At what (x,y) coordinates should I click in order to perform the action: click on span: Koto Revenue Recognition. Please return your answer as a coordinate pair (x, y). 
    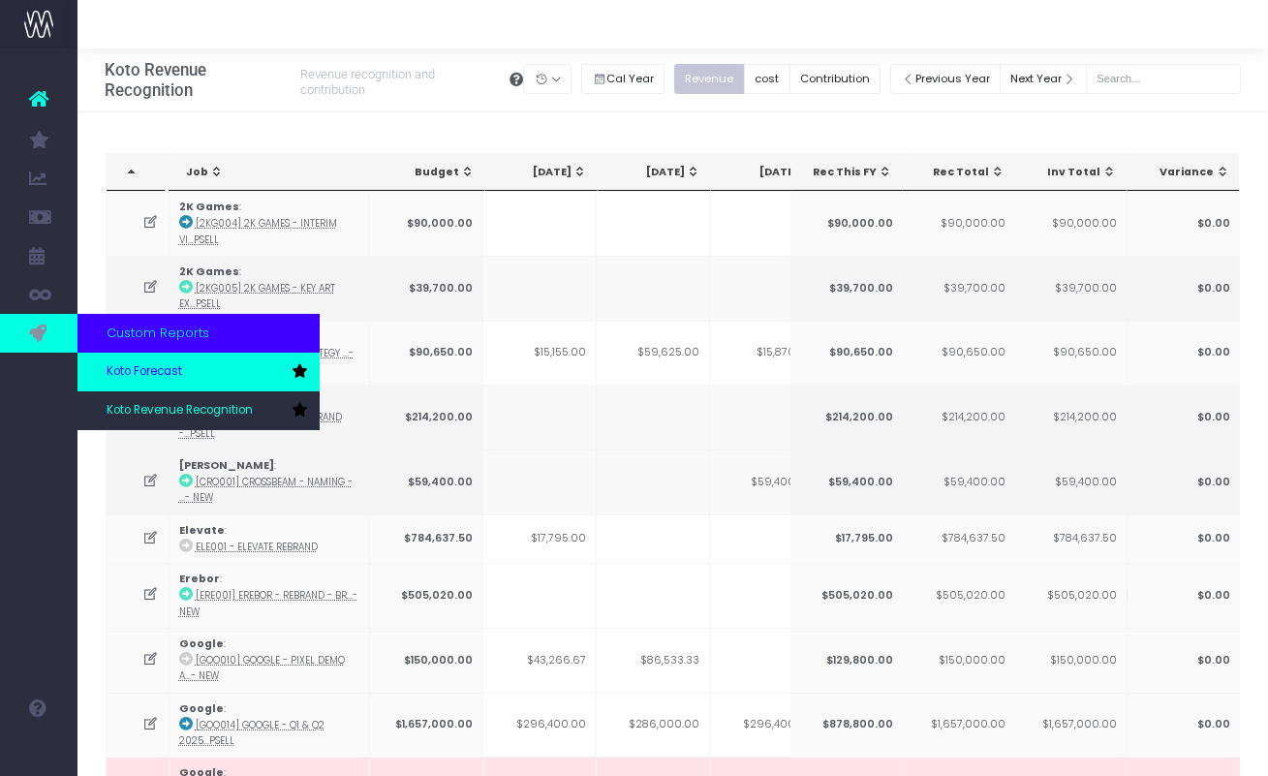
    Looking at the image, I should click on (179, 411).